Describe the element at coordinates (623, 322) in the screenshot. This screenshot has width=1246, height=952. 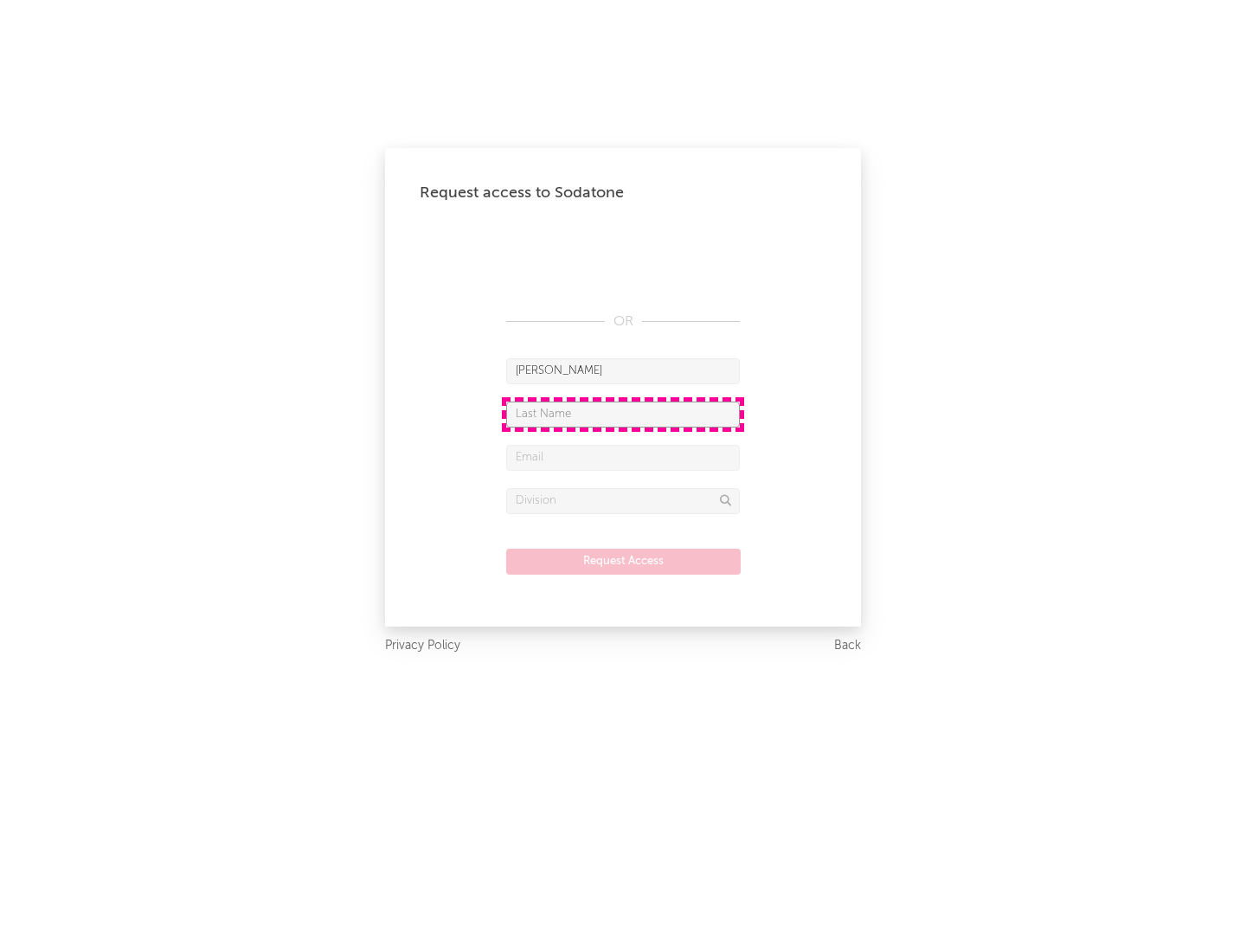
I see `div: OR` at that location.